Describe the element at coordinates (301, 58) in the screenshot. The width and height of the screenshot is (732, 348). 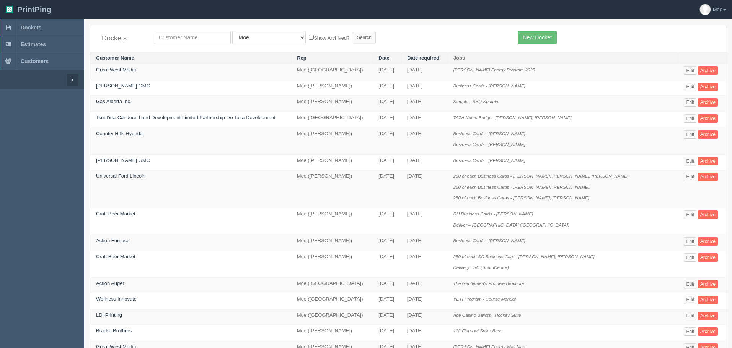
I see `a: Rep` at that location.